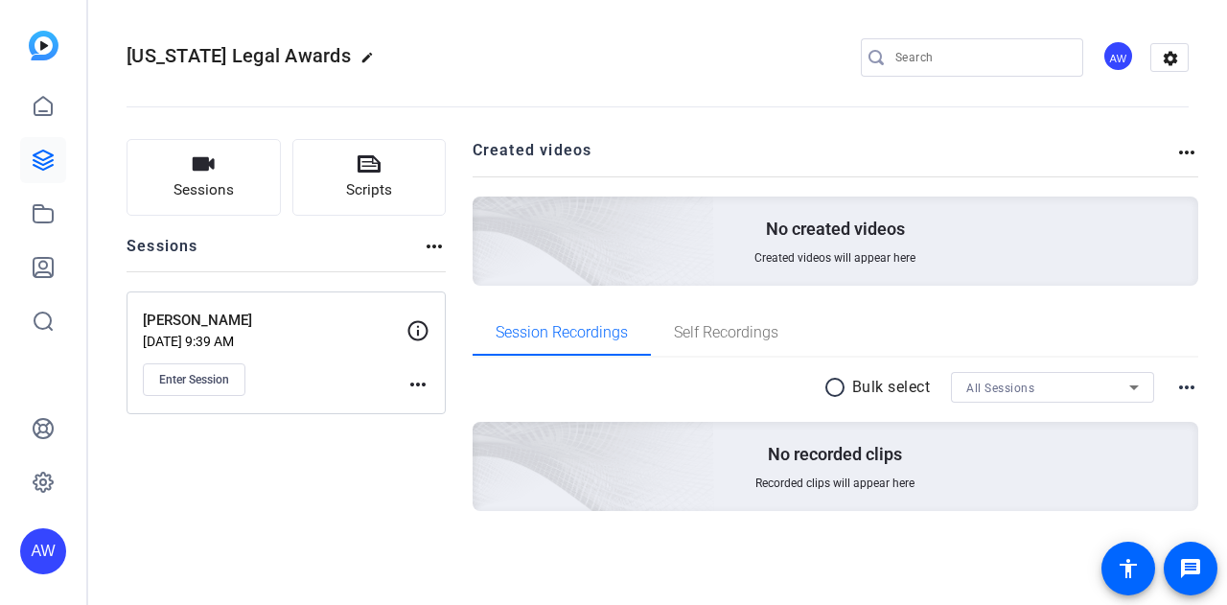 This screenshot has width=1227, height=605. What do you see at coordinates (162, 253) in the screenshot?
I see `h2: Sessions` at bounding box center [162, 253].